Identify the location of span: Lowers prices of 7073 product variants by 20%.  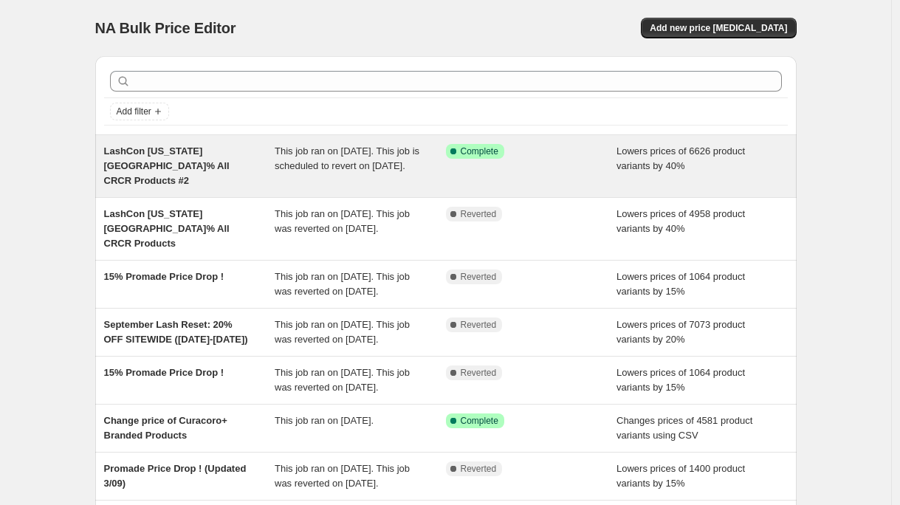
(681, 332).